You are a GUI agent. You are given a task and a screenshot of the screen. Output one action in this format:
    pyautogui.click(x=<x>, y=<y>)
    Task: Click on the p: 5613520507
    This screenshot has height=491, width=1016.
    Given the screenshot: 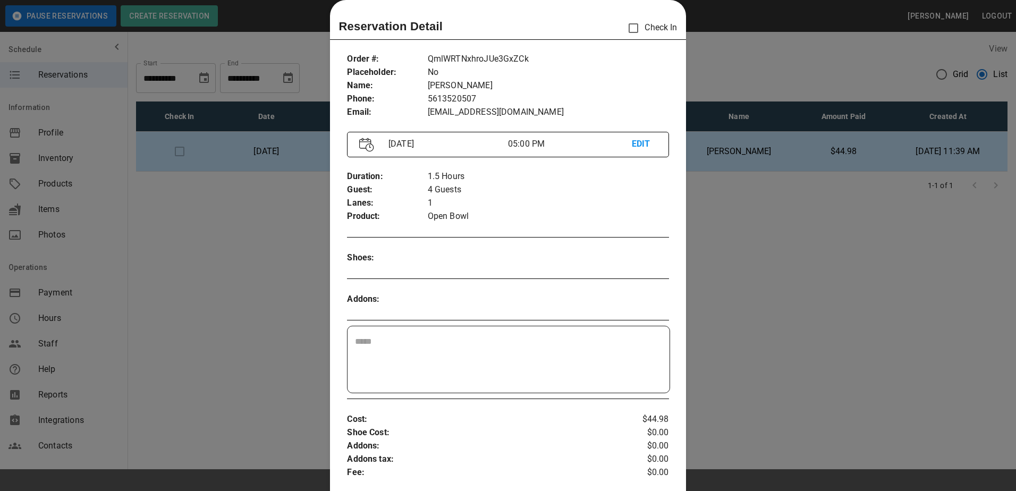 What is the action you would take?
    pyautogui.click(x=549, y=99)
    